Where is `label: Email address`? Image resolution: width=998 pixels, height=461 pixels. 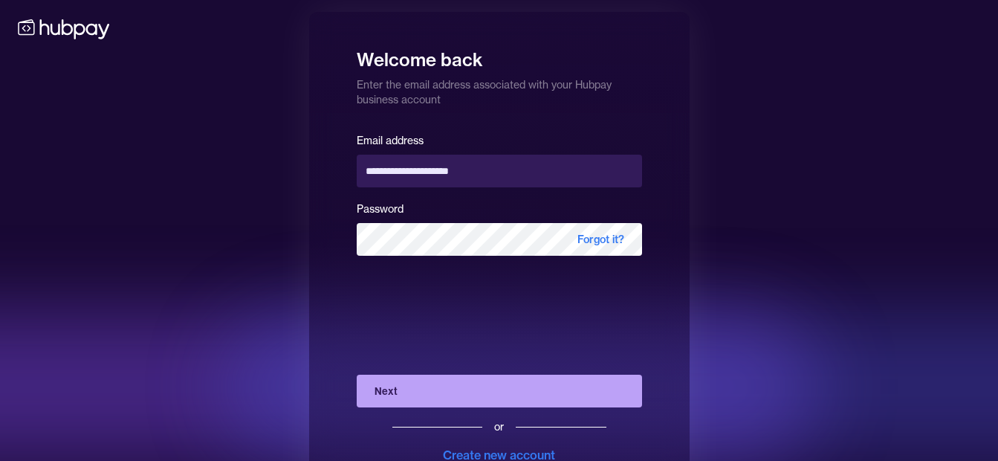
label: Email address is located at coordinates (390, 141).